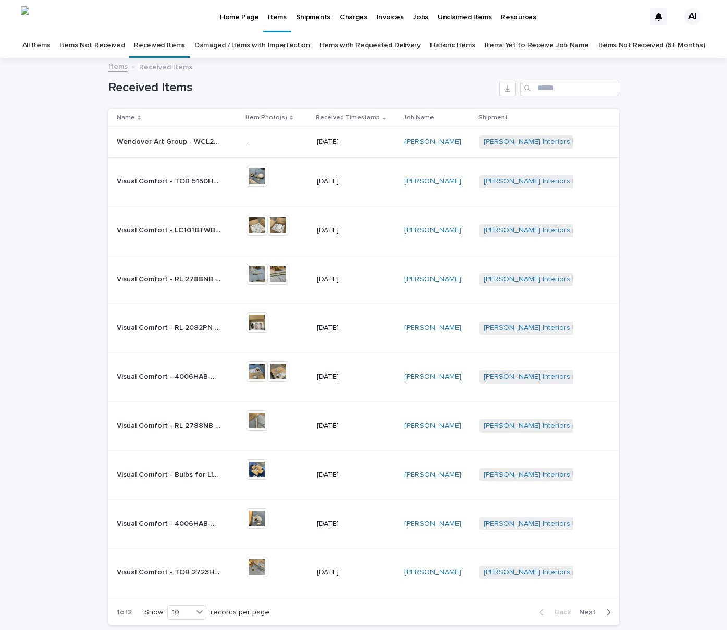  What do you see at coordinates (170, 425) in the screenshot?
I see `p: Visual Comfort - RL 2788NB / Langham Large Picture Light / Hop Bar | 72400` at bounding box center [170, 425].